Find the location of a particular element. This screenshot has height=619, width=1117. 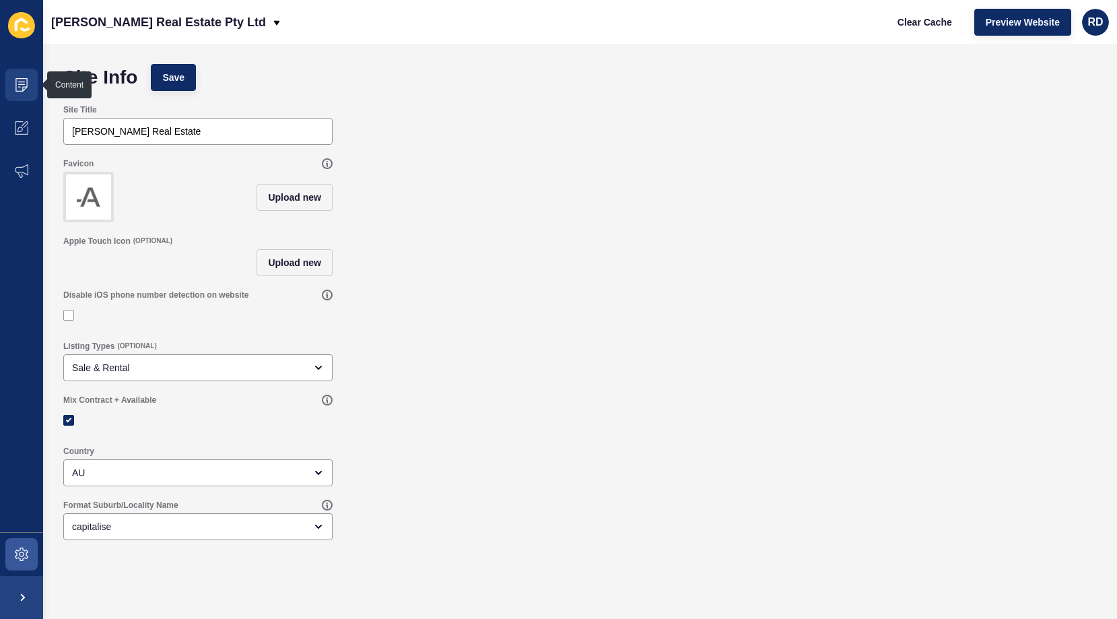

label: Mix Contract + Available is located at coordinates (110, 400).